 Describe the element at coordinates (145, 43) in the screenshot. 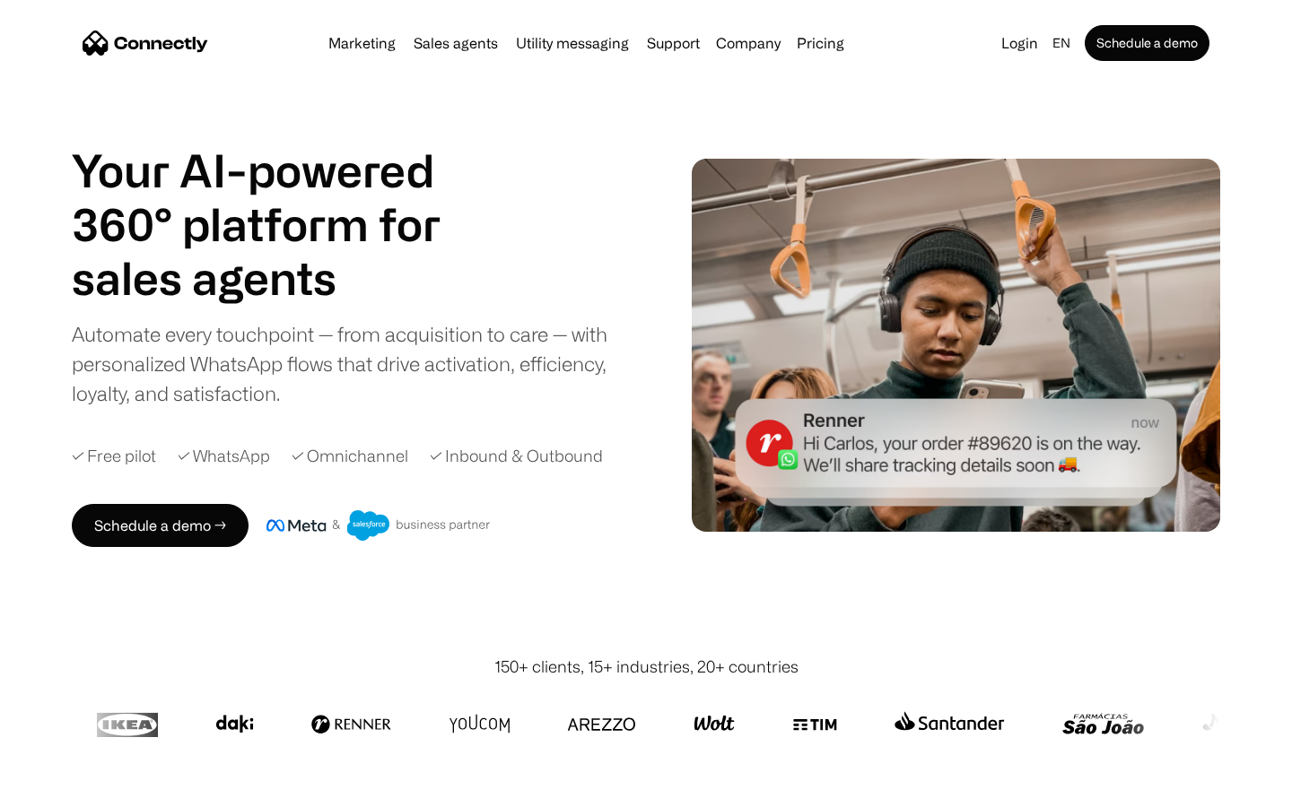

I see `a: home` at that location.